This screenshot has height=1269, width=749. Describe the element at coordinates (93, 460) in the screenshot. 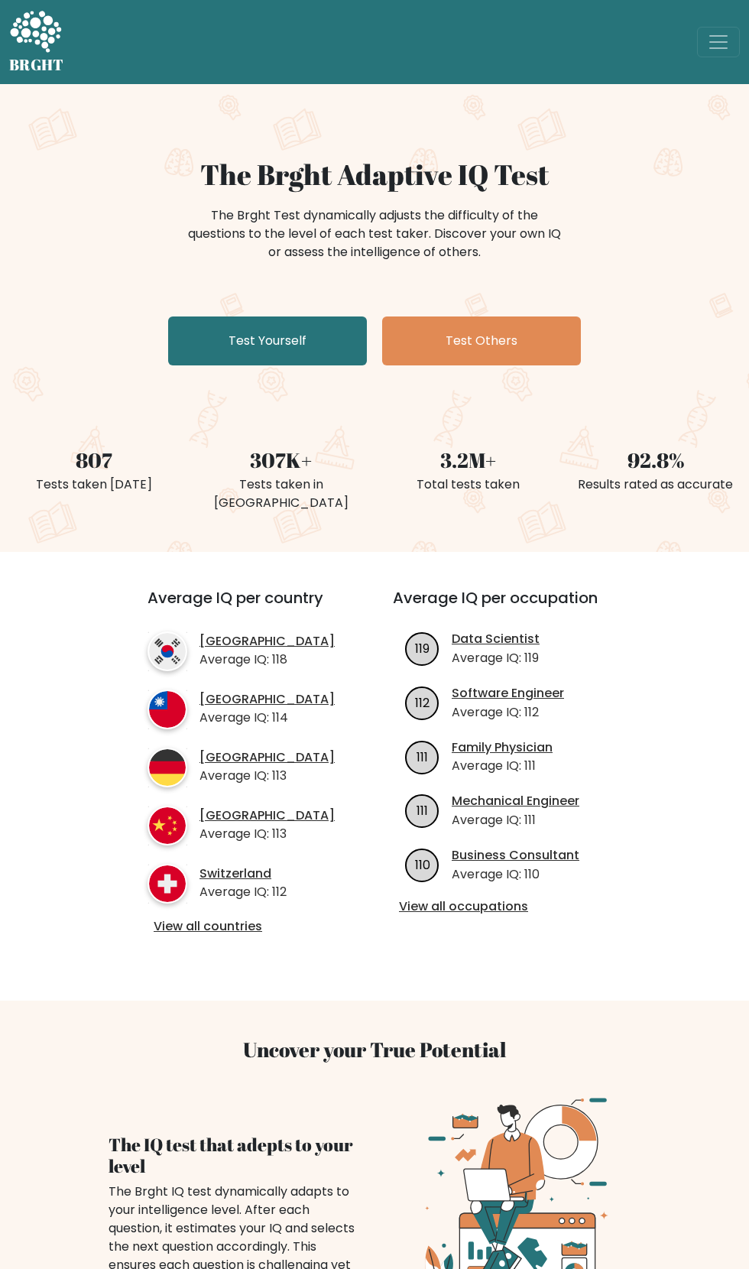

I see `div: 807` at that location.